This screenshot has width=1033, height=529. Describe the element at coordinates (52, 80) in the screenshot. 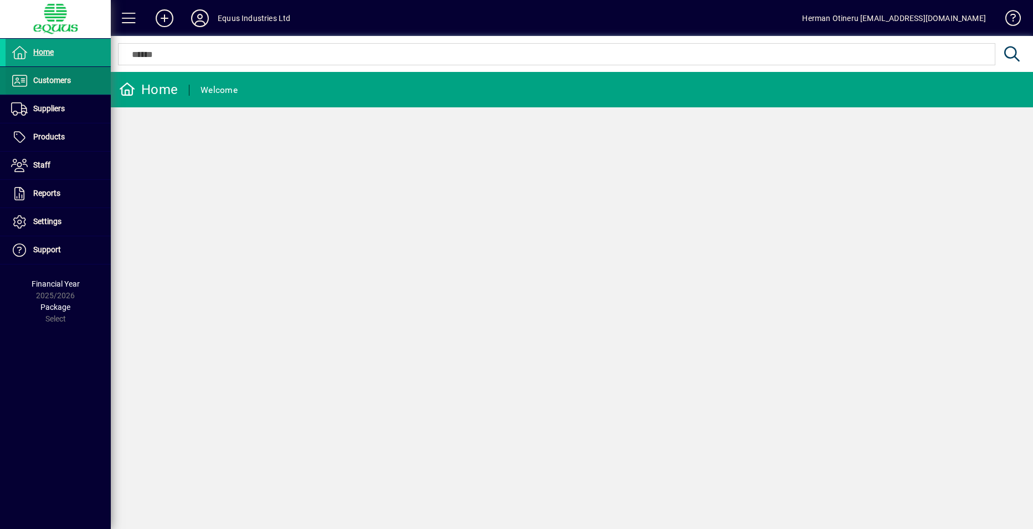

I see `span: Customers` at that location.